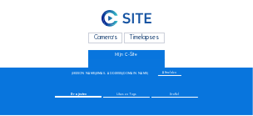 This screenshot has height=116, width=253. What do you see at coordinates (174, 94) in the screenshot?
I see `span: Profiel` at bounding box center [174, 94].